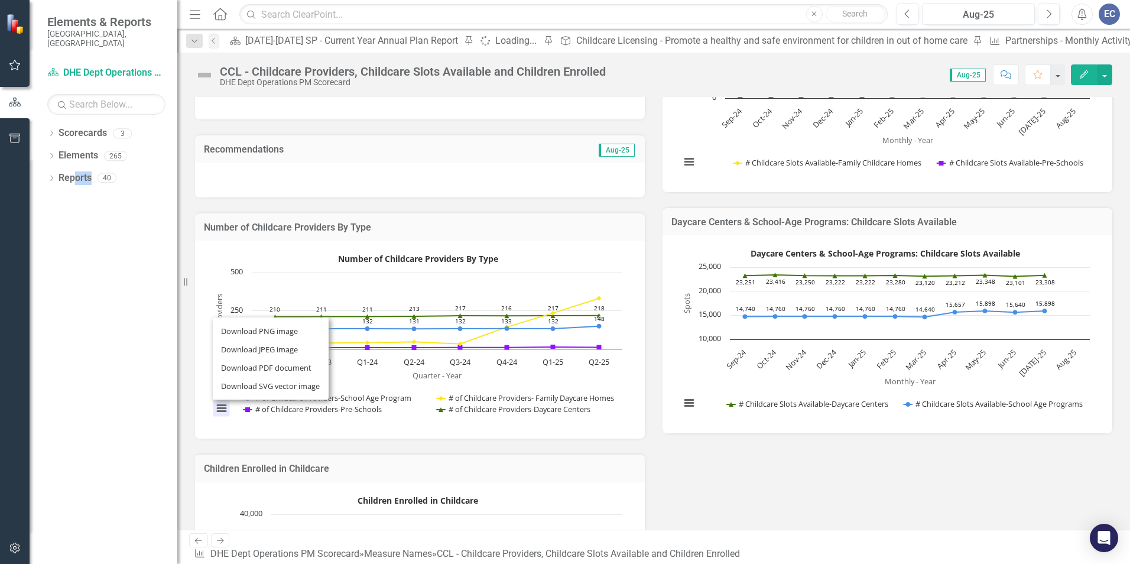 The image size is (1130, 564). I want to click on button: View chart menu, Daycare Centers & School-Age Programs: Childcare Slots Available, so click(689, 403).